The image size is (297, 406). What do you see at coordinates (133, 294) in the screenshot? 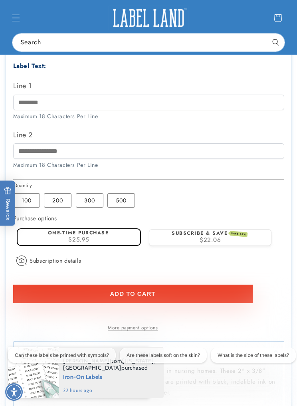
I see `span: Add to cart` at bounding box center [133, 294].